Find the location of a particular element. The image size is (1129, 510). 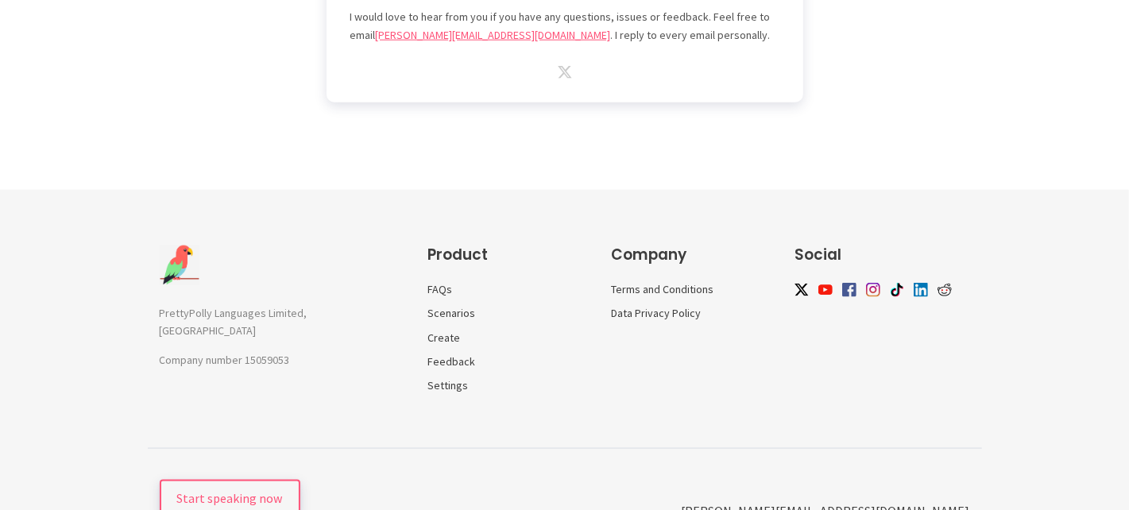

a: Settings is located at coordinates (447, 385).